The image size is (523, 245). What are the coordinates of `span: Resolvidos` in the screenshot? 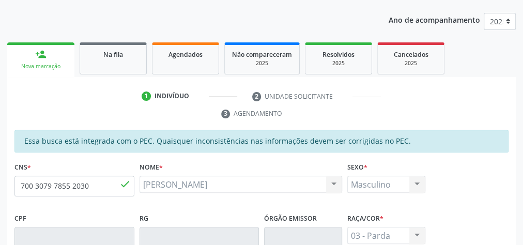 It's located at (338, 54).